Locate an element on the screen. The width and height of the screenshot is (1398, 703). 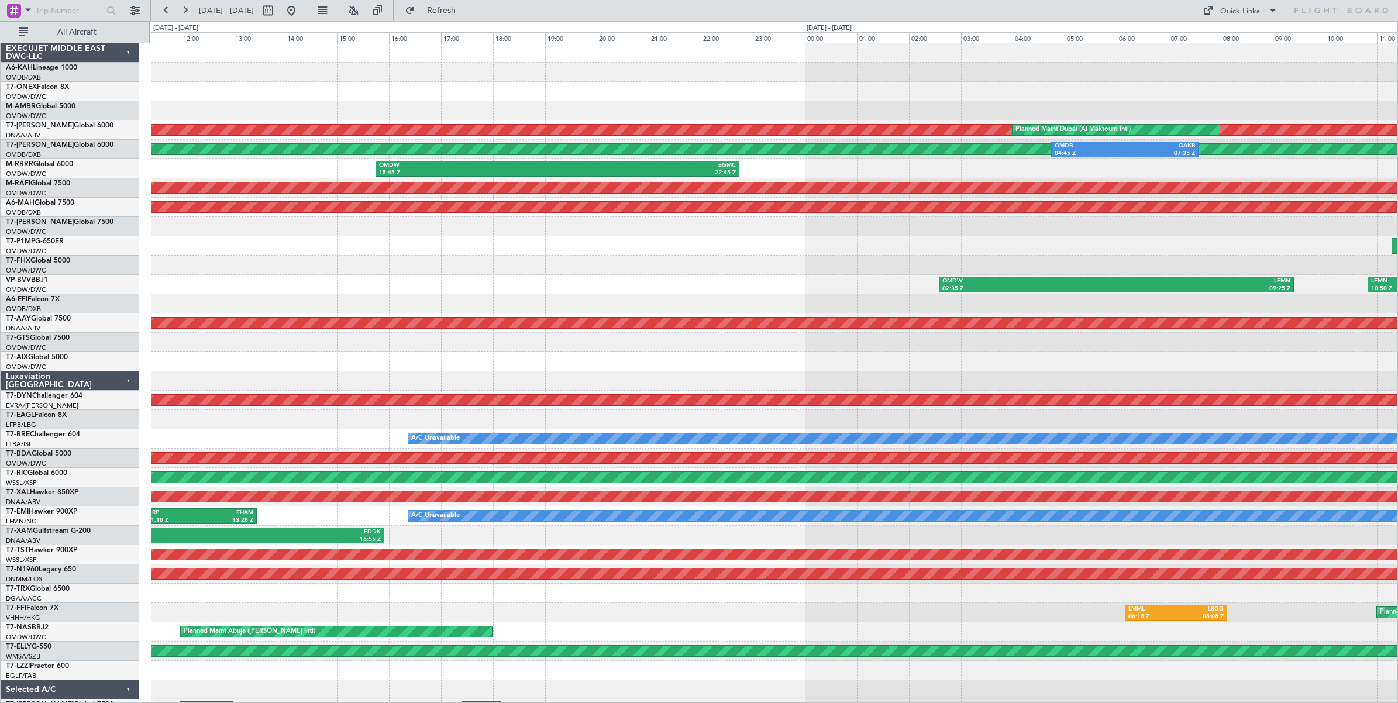
a: EGLF/FAB is located at coordinates (21, 676).